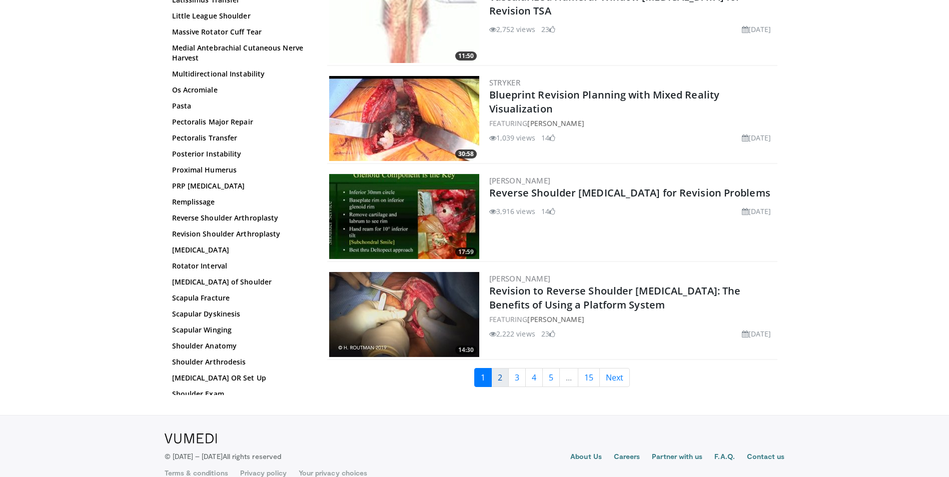  I want to click on a: 3, so click(517, 378).